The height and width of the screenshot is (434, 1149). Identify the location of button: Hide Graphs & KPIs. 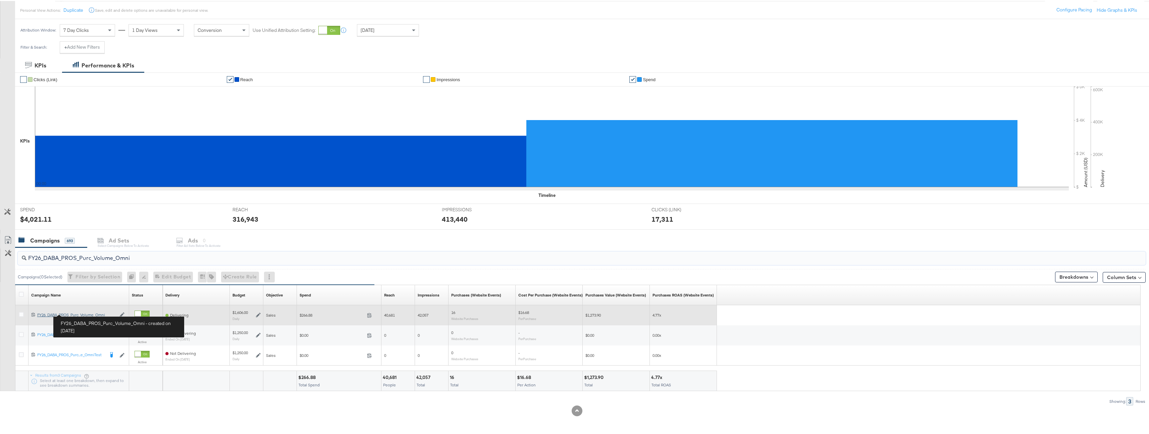
(1117, 9).